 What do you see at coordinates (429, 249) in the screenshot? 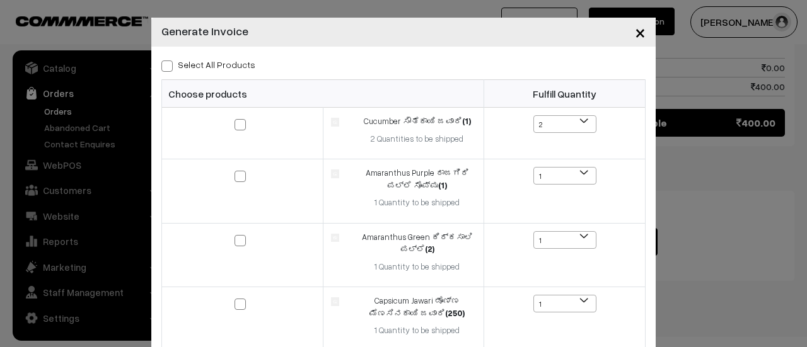
I see `strong: (2)` at bounding box center [429, 249].